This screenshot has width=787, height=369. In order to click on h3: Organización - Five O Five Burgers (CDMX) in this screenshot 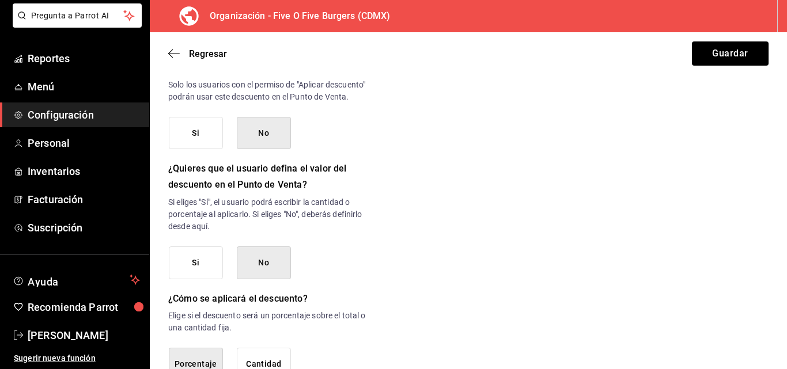, I will do `click(295, 16)`.